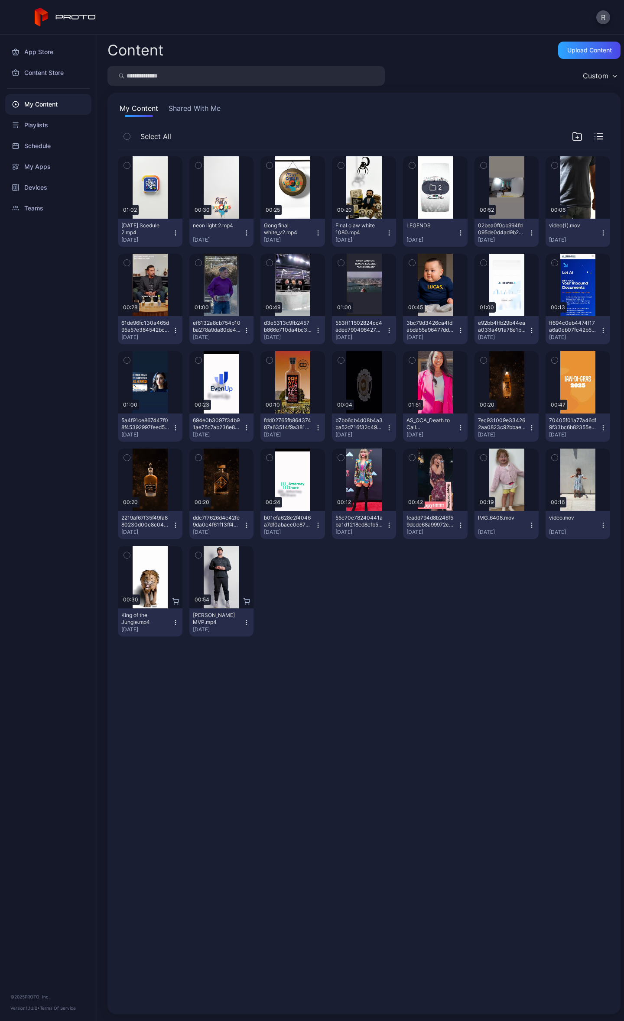 The width and height of the screenshot is (624, 1021). I want to click on div: Albert Pujols MVP.mp4, so click(217, 619).